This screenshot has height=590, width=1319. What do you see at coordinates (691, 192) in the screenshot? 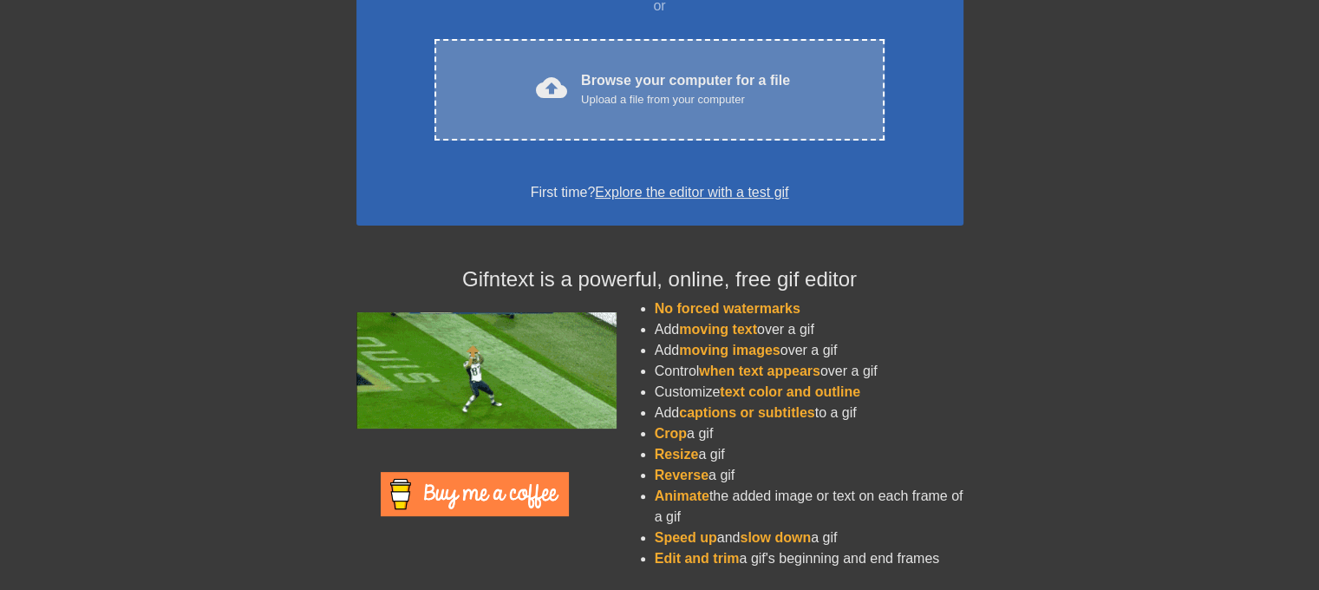
I see `a: Explore the editor with a test gif` at bounding box center [691, 192].